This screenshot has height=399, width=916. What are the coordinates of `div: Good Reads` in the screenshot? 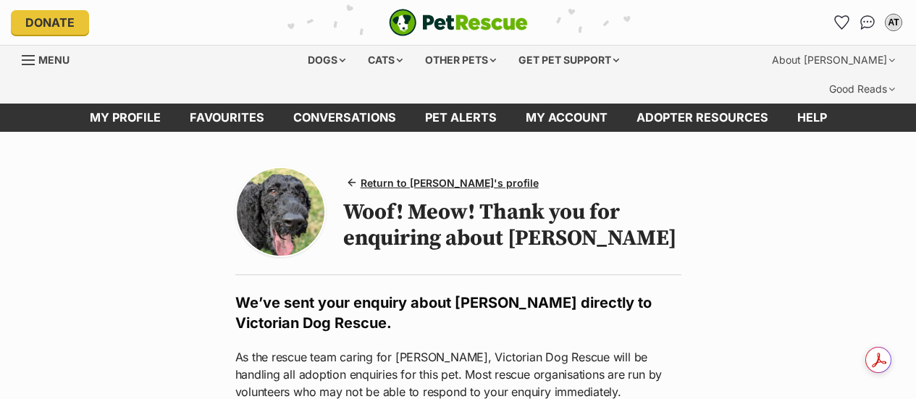 It's located at (862, 89).